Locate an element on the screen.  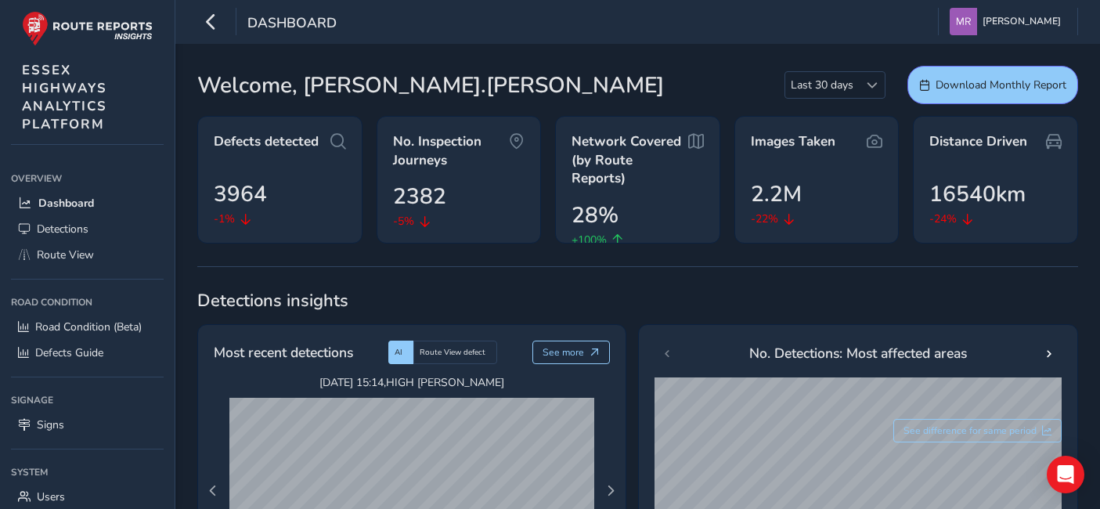
button: Download Monthly Report is located at coordinates (993, 85).